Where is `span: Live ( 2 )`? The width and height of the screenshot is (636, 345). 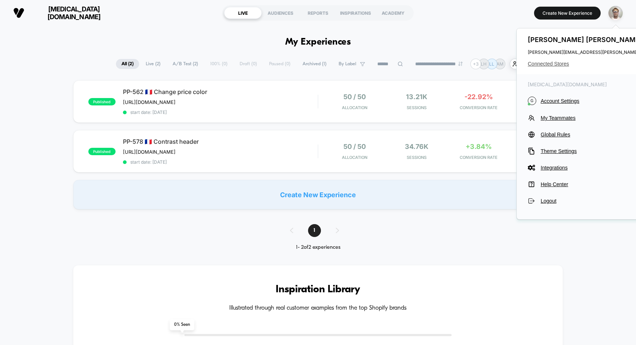 span: Live ( 2 ) is located at coordinates (153, 64).